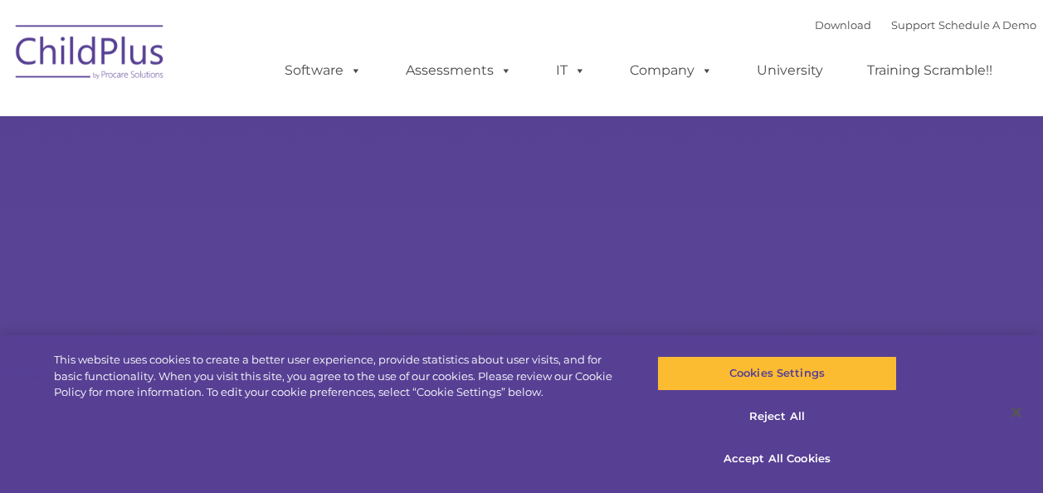  Describe the element at coordinates (571, 71) in the screenshot. I see `a: IT` at that location.